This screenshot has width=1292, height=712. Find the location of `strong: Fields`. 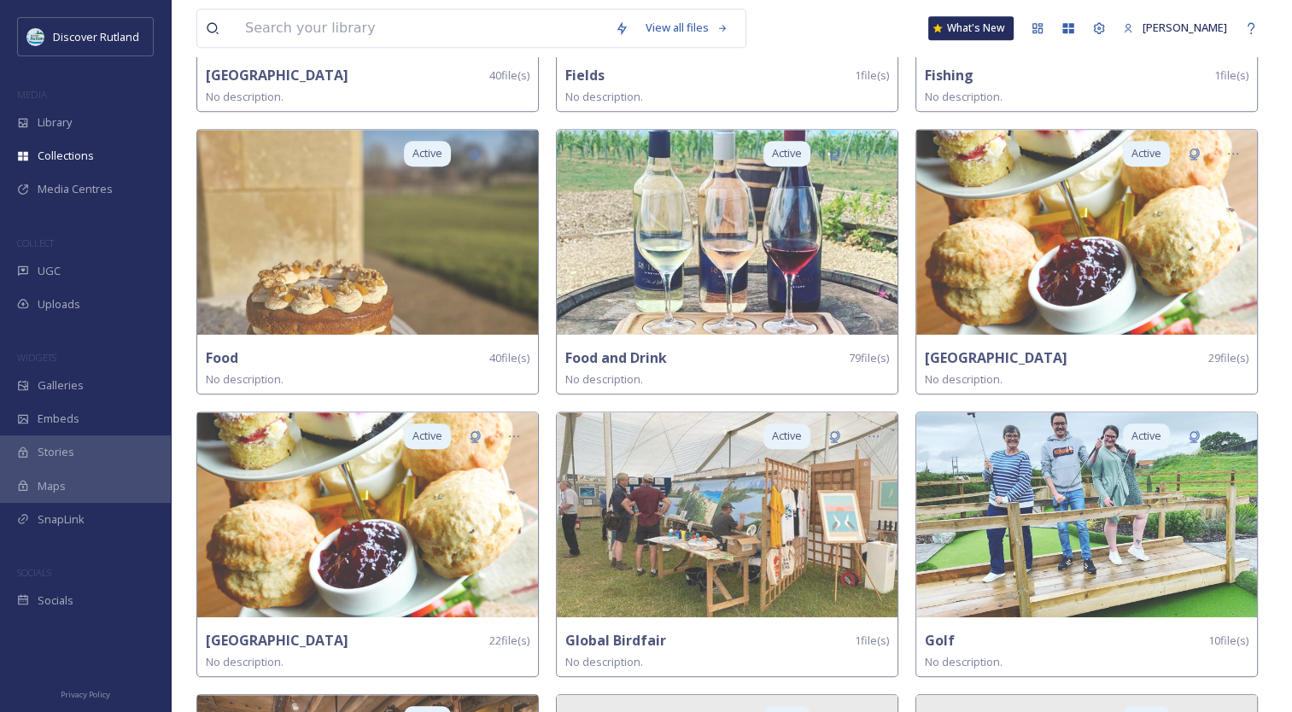

strong: Fields is located at coordinates (585, 75).